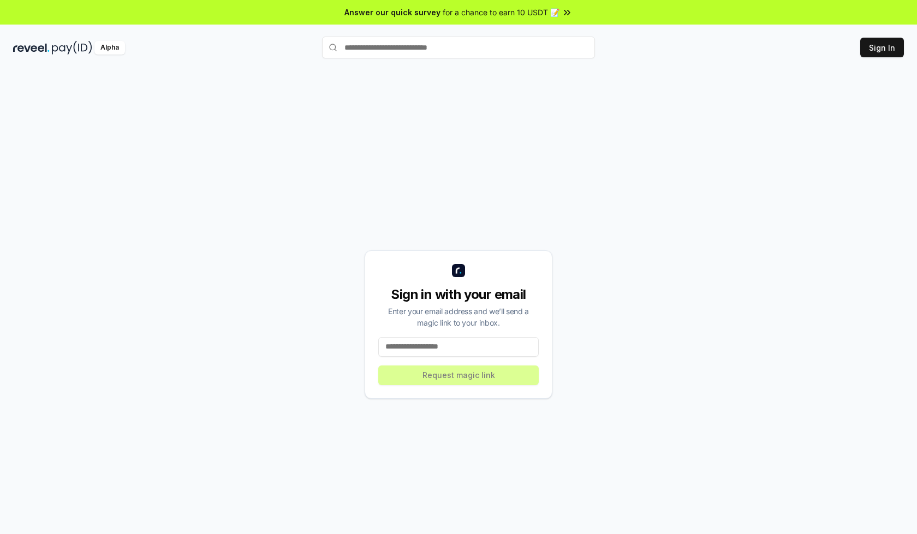 Image resolution: width=917 pixels, height=534 pixels. I want to click on img: pay_id, so click(72, 47).